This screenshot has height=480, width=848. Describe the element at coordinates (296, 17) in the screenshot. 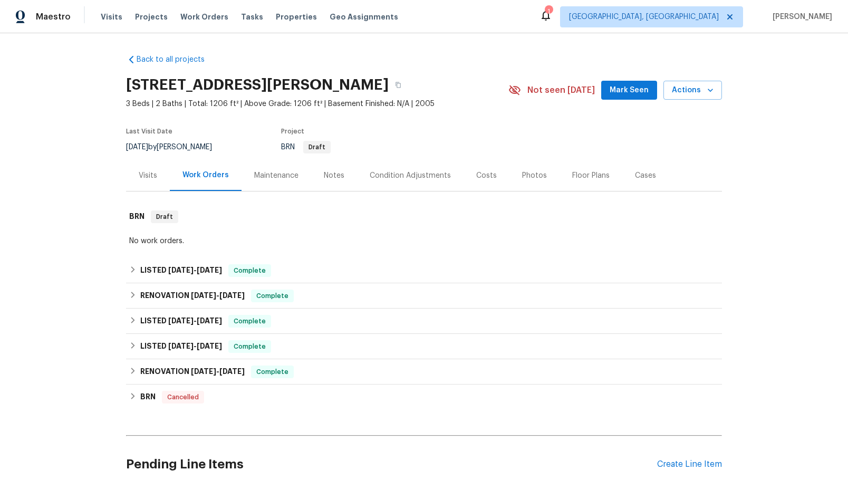

I see `span: Properties` at that location.